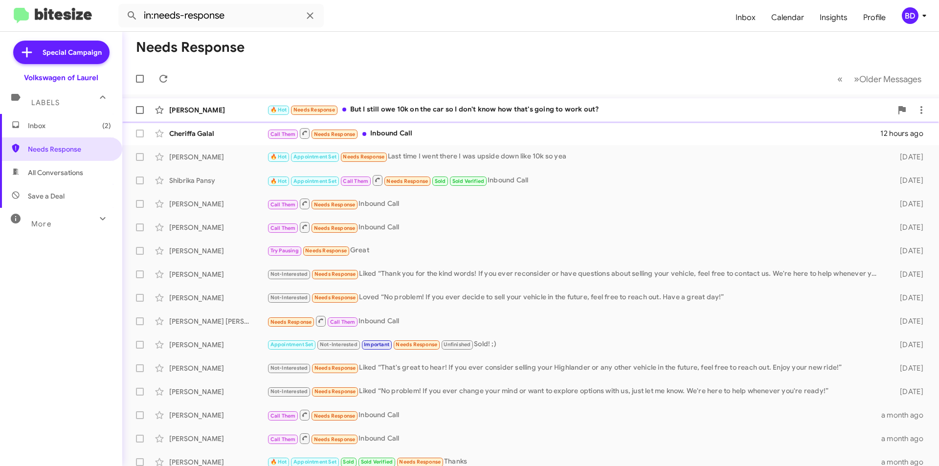 This screenshot has height=466, width=939. Describe the element at coordinates (45, 103) in the screenshot. I see `span: Labels` at that location.